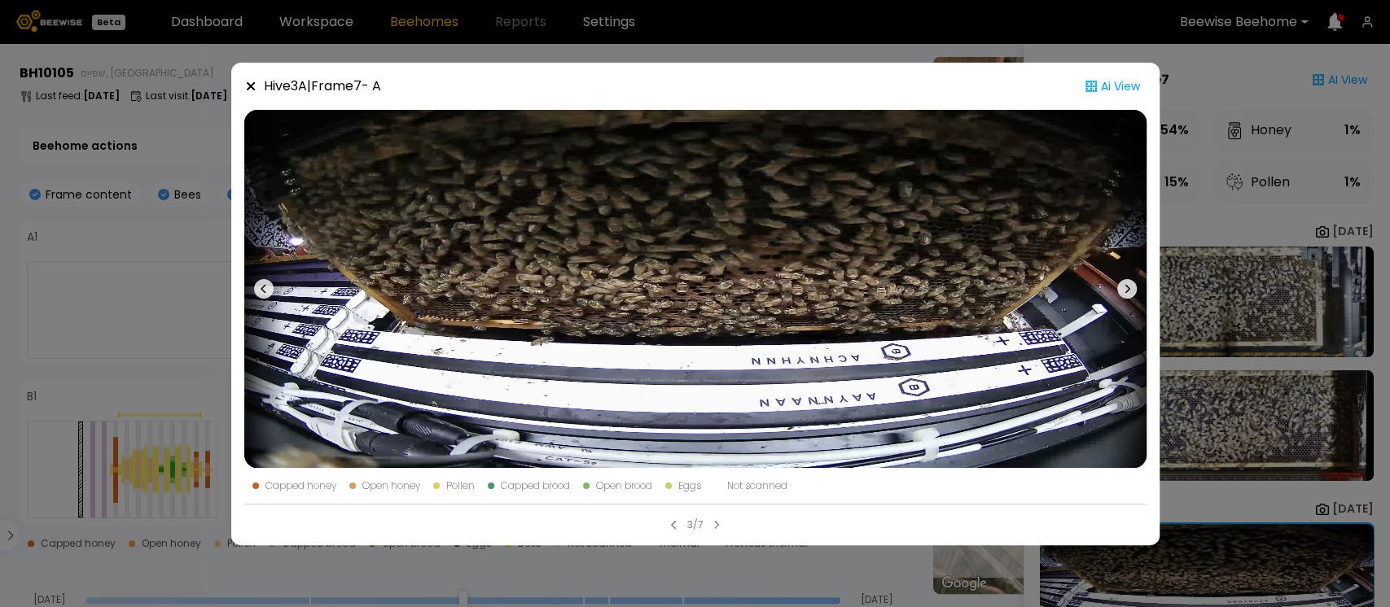  What do you see at coordinates (624, 486) in the screenshot?
I see `div: Open brood` at bounding box center [624, 486].